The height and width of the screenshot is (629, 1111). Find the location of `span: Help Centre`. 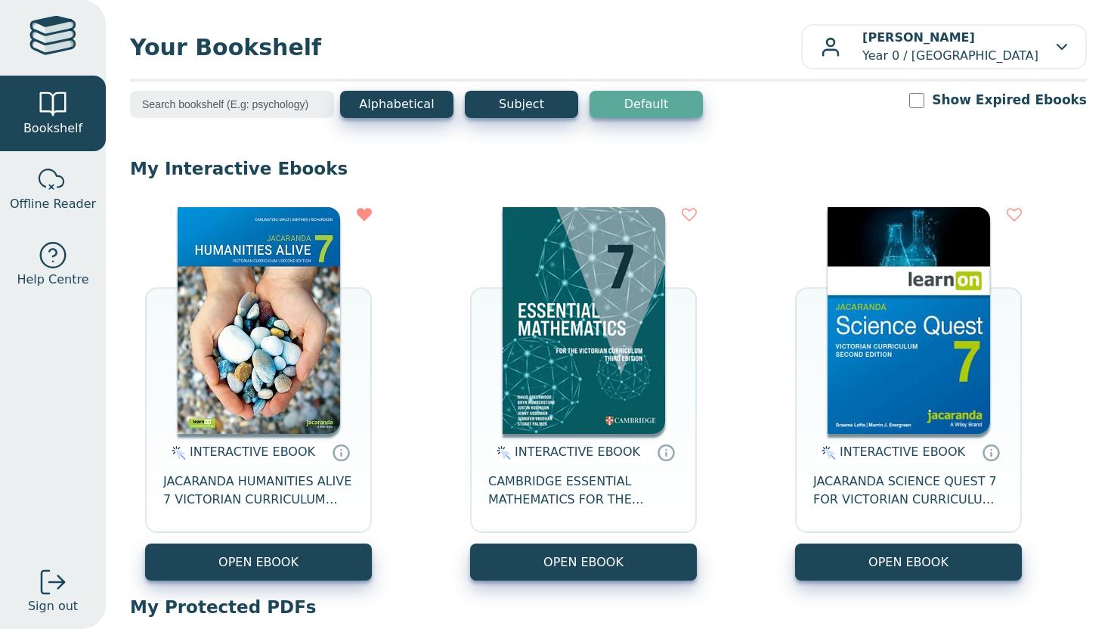

span: Help Centre is located at coordinates (52, 280).